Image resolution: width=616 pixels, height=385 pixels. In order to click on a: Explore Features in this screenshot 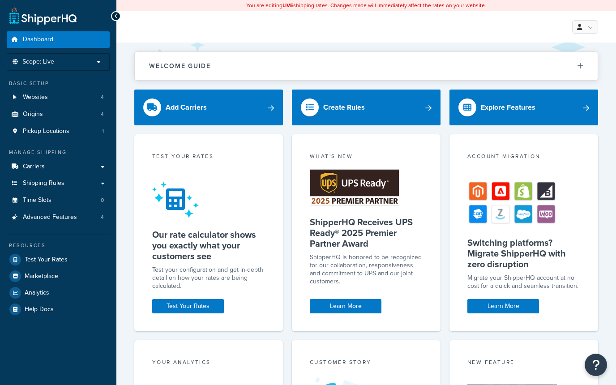, I will do `click(524, 107)`.